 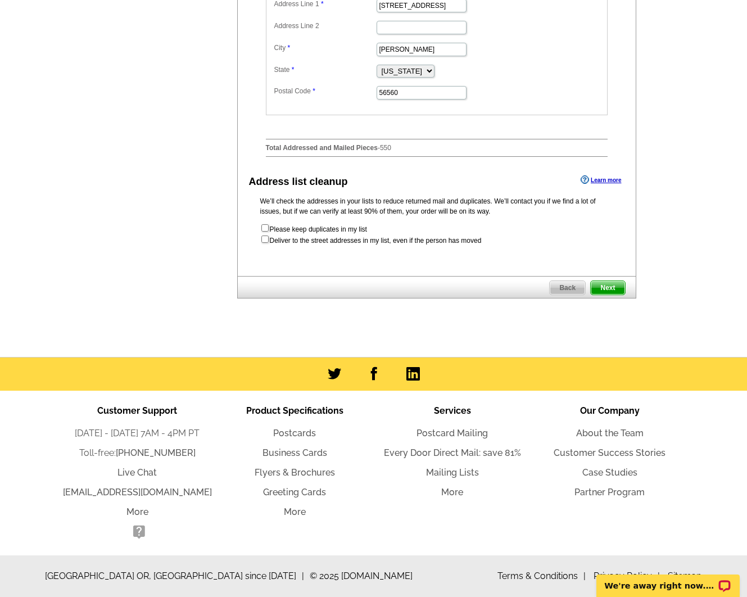 I want to click on p: We're away right now. Please check back later!, so click(x=71, y=24).